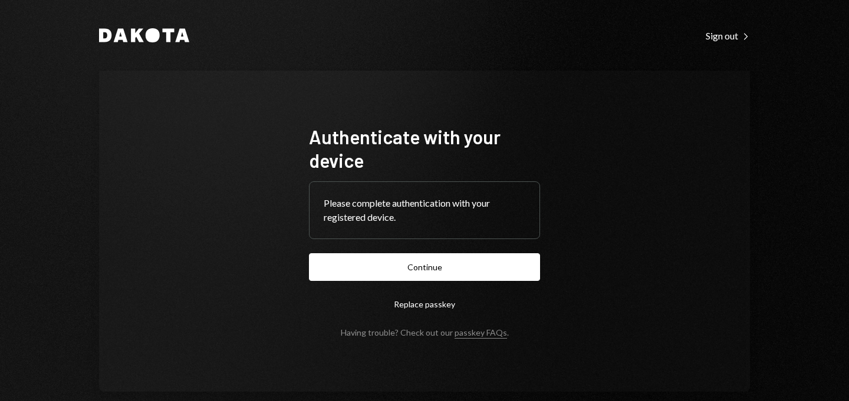 This screenshot has width=849, height=401. I want to click on button: Replace passkey, so click(424, 304).